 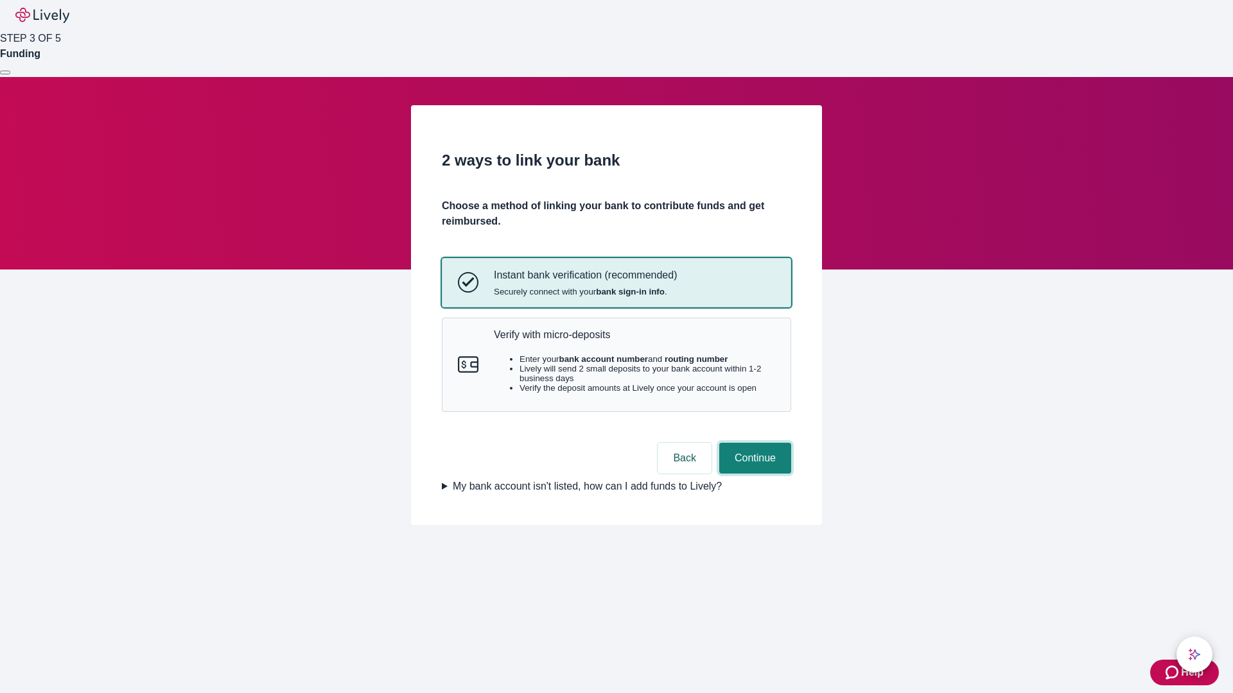 What do you see at coordinates (1173, 673) in the screenshot?
I see `svg: Zendesk support icon` at bounding box center [1173, 673].